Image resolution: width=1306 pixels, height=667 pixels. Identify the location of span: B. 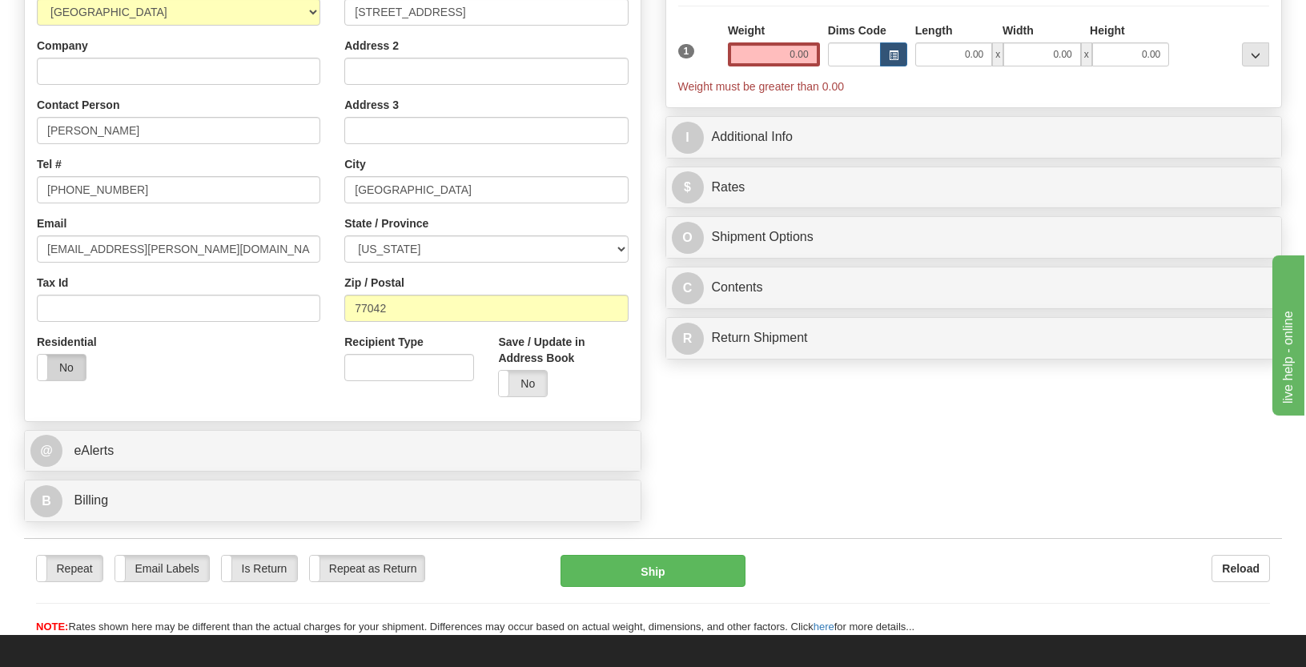
(46, 501).